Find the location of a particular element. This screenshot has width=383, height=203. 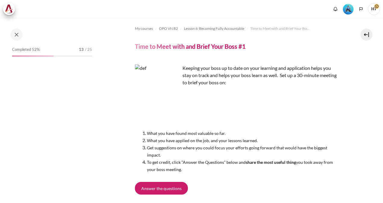

span: Completed 52% is located at coordinates (26, 50).